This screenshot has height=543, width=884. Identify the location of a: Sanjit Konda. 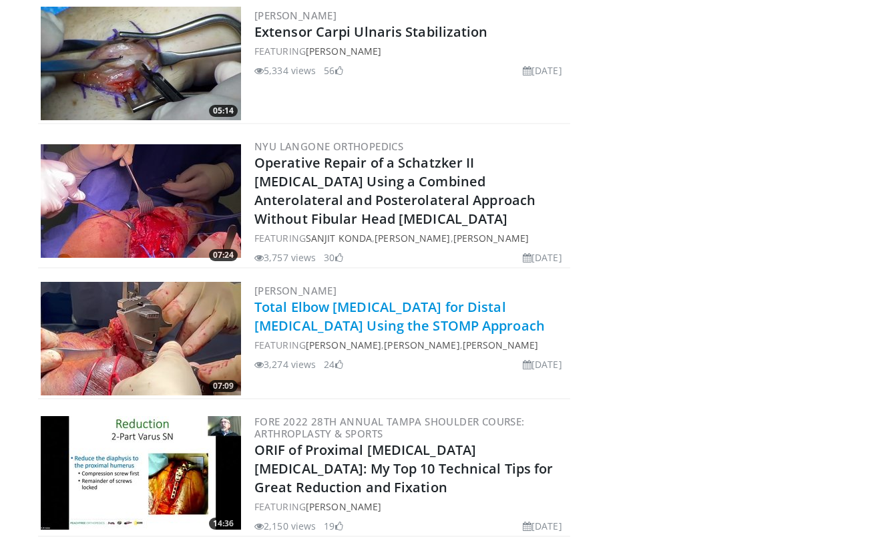
(339, 238).